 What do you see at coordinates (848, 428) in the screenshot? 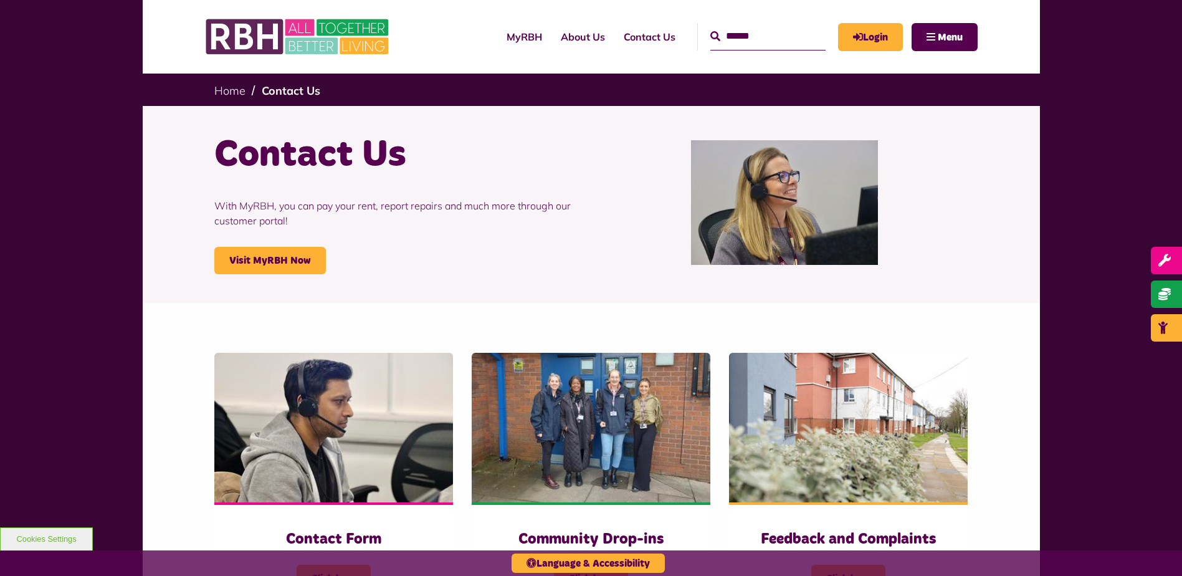
I see `img: SAZMEDIA RBH 22FEB24 97` at bounding box center [848, 428].